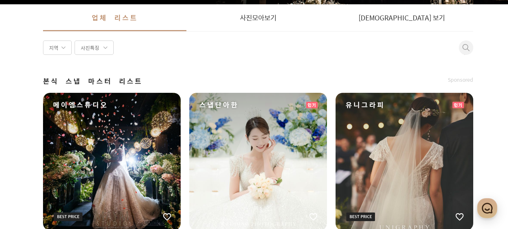  I want to click on a: 업체 리스트, so click(115, 18).